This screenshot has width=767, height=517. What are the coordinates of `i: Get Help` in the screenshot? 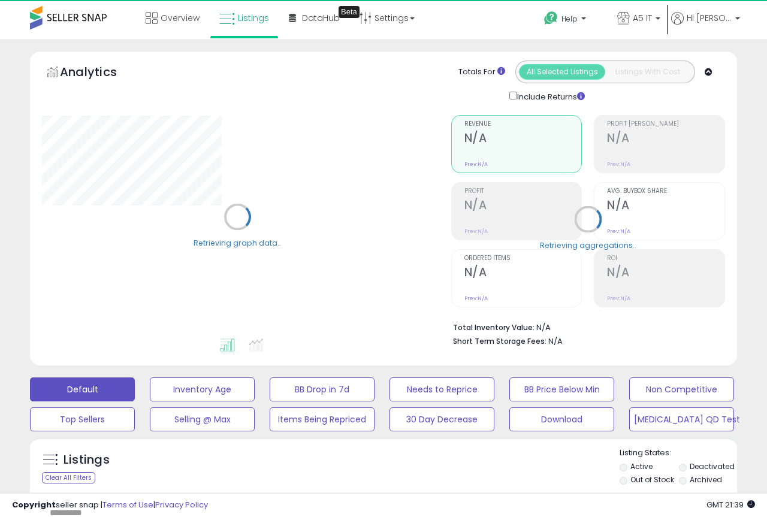 It's located at (551, 18).